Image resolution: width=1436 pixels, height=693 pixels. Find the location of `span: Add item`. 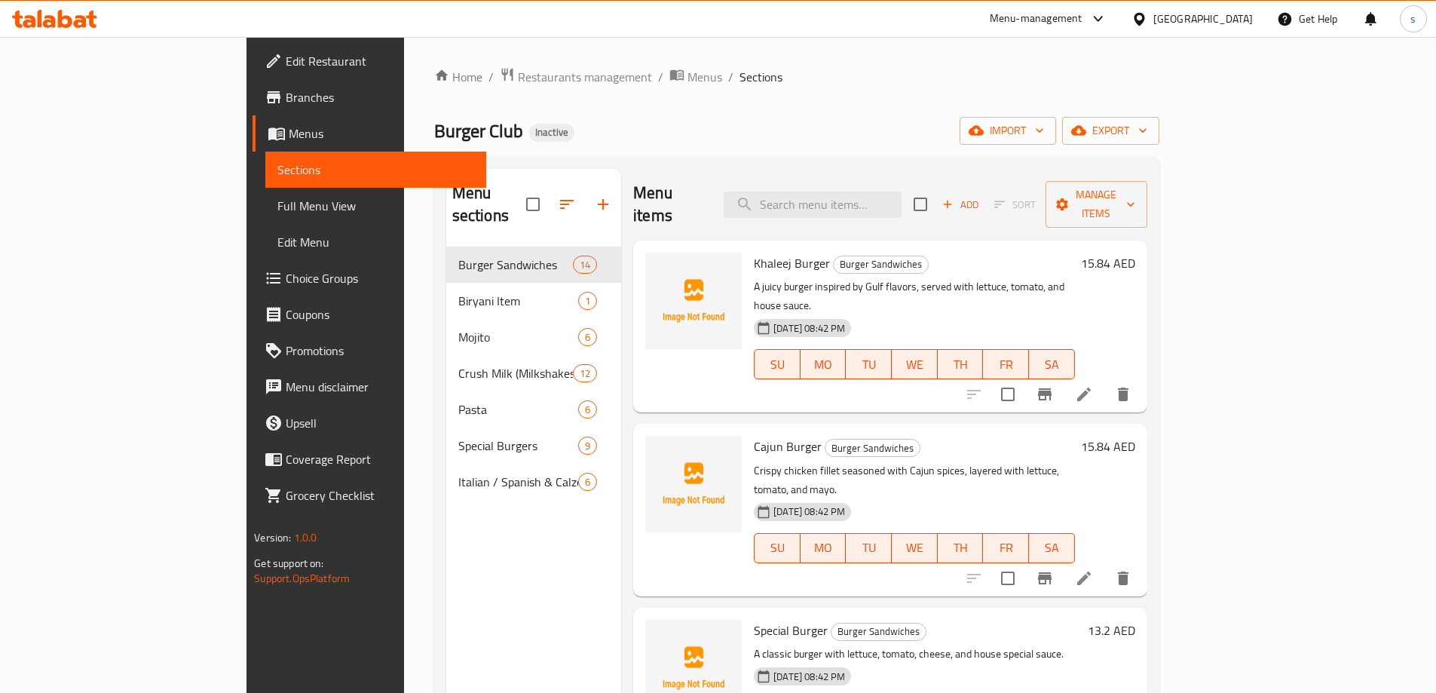

span: Add item is located at coordinates (960, 204).